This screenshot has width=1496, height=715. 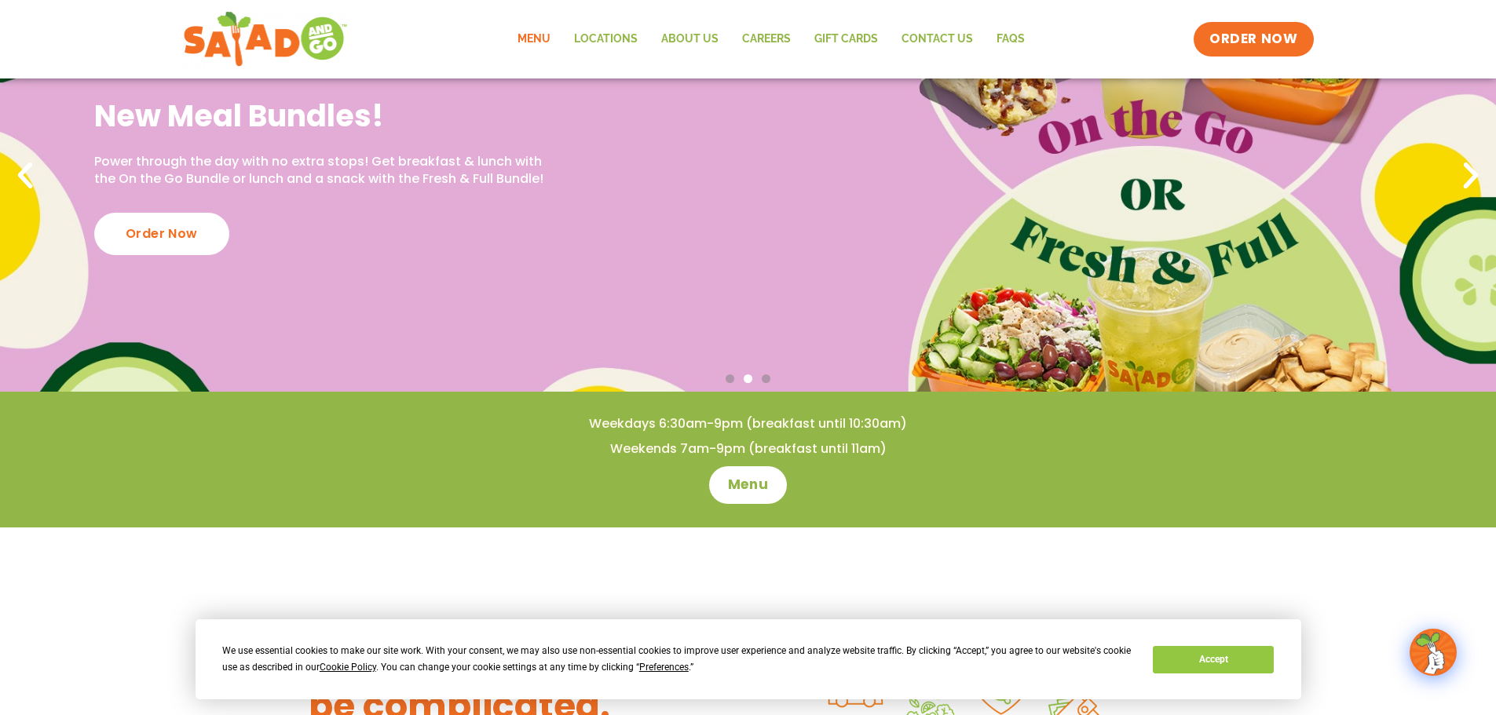 I want to click on a: Careers, so click(x=766, y=39).